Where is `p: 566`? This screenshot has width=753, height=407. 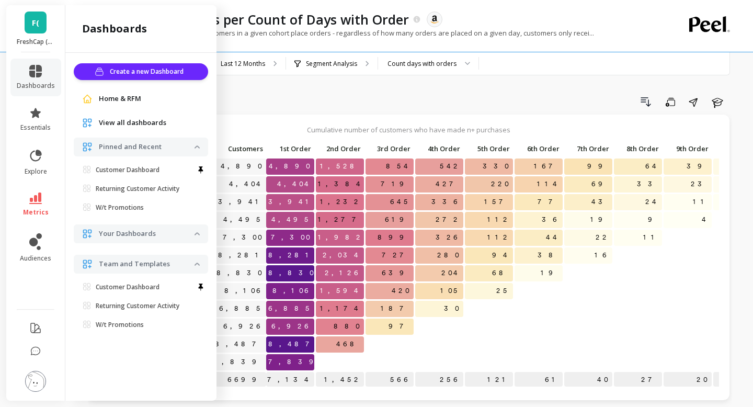
p: 566 is located at coordinates (390, 380).